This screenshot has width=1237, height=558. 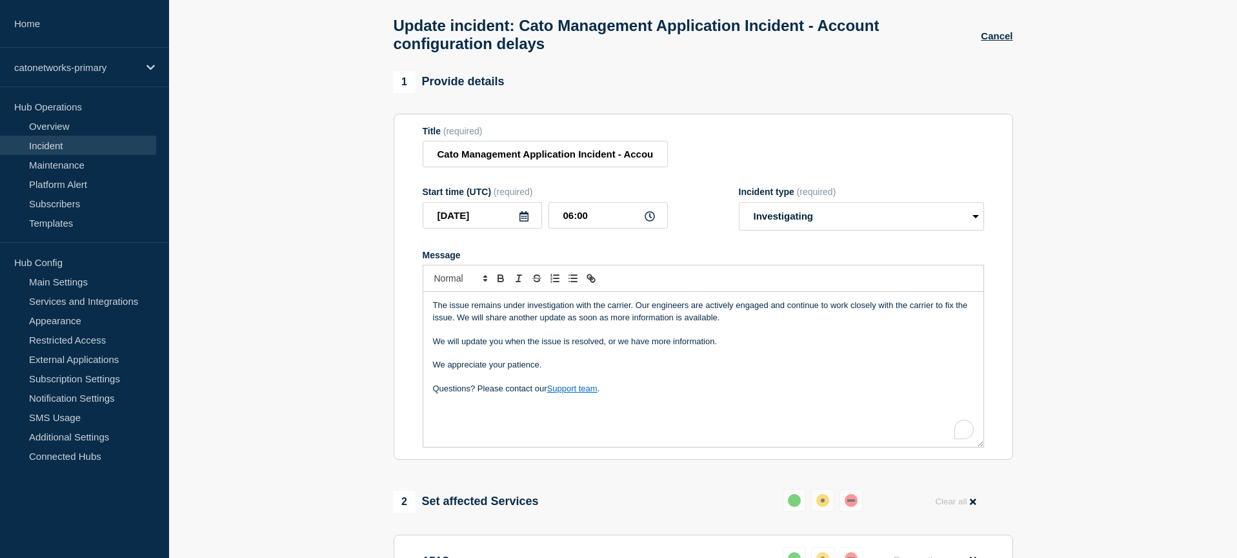 What do you see at coordinates (573, 388) in the screenshot?
I see `a: Support team` at bounding box center [573, 388].